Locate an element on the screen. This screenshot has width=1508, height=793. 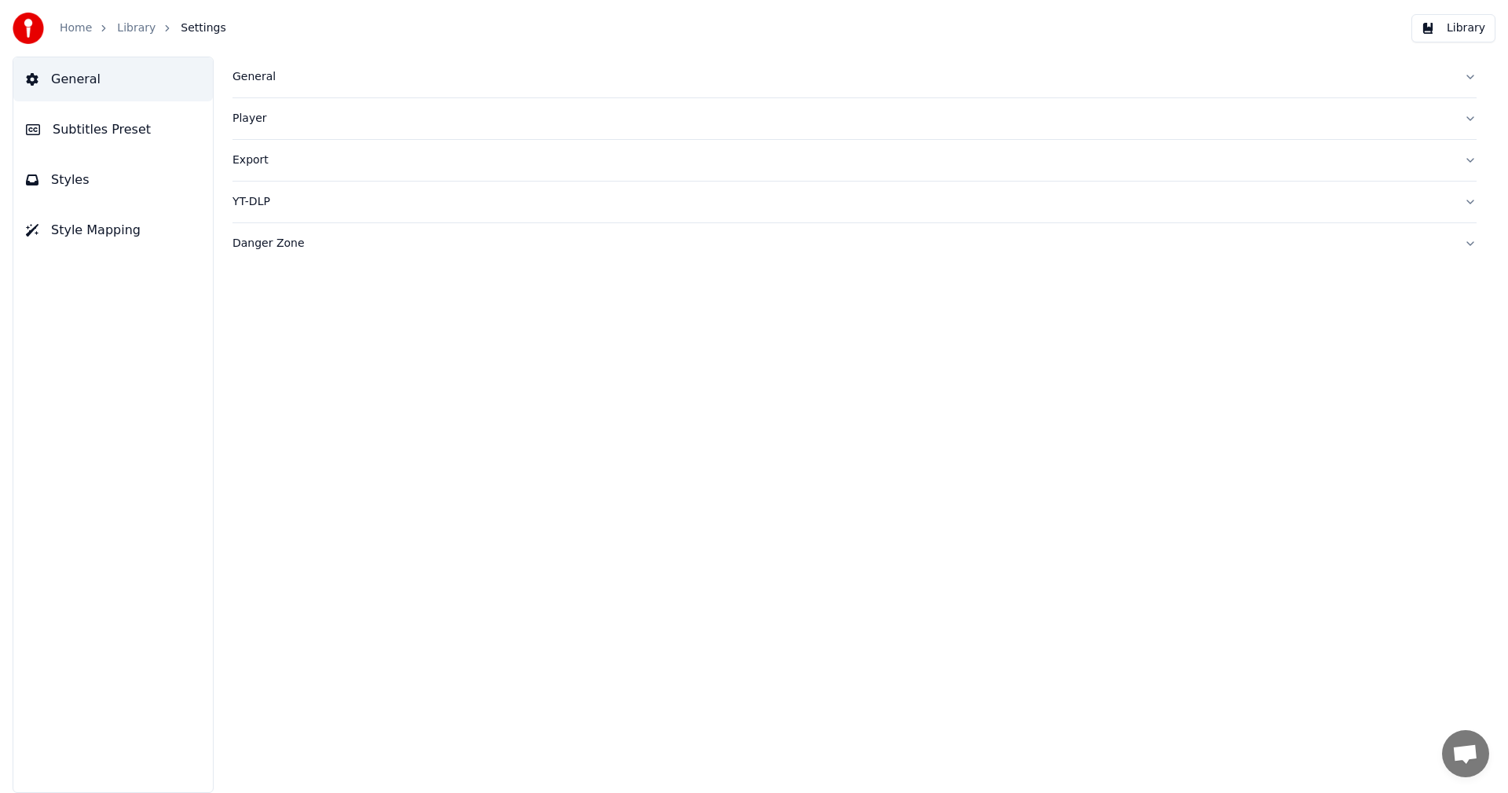
img: youka is located at coordinates (28, 28).